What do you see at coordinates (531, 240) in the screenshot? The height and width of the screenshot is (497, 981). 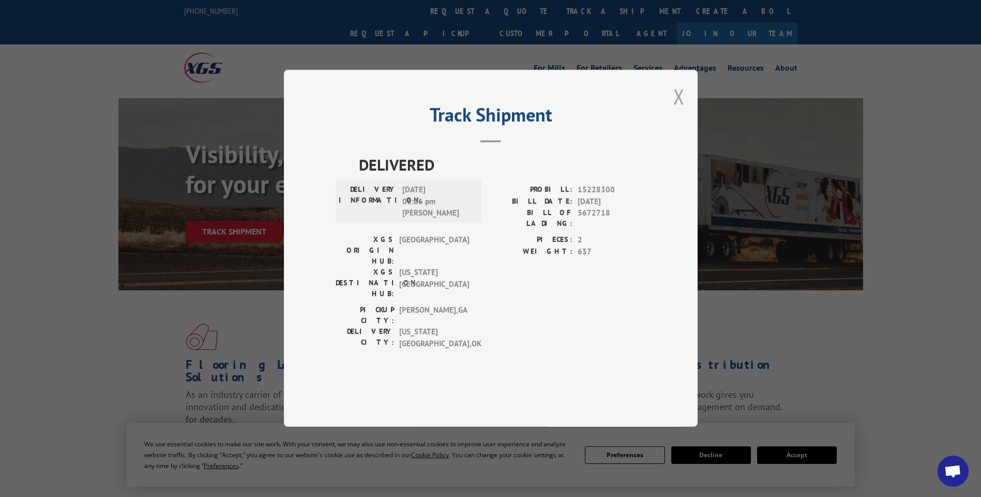 I see `label: PIECES:` at bounding box center [531, 240].